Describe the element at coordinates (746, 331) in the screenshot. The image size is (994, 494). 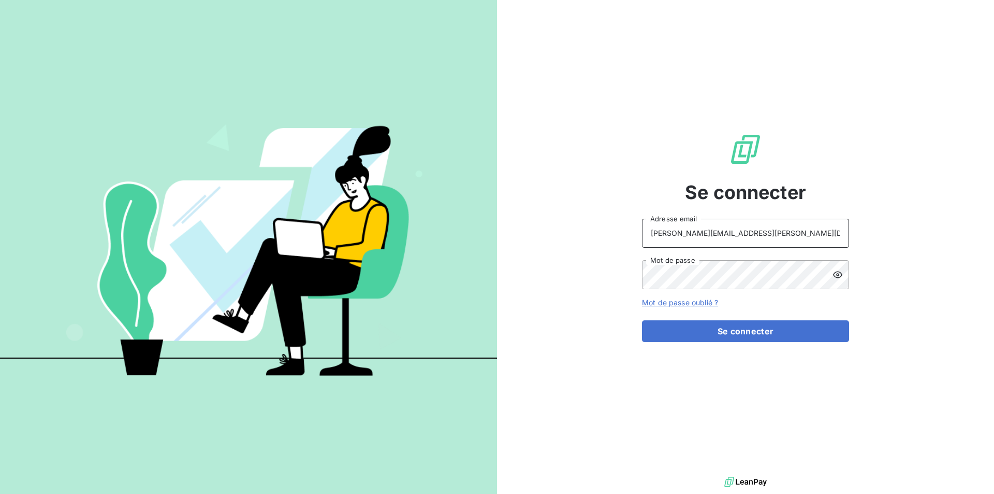
I see `button: Se connecter` at that location.